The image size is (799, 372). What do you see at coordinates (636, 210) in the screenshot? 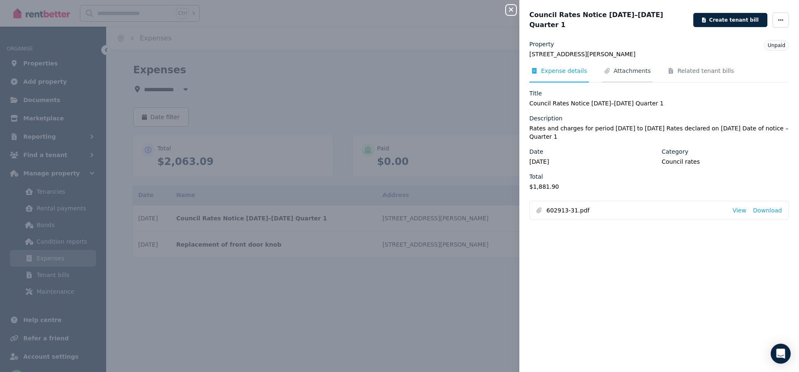
I see `span: 602913-31.pdf` at bounding box center [636, 210].